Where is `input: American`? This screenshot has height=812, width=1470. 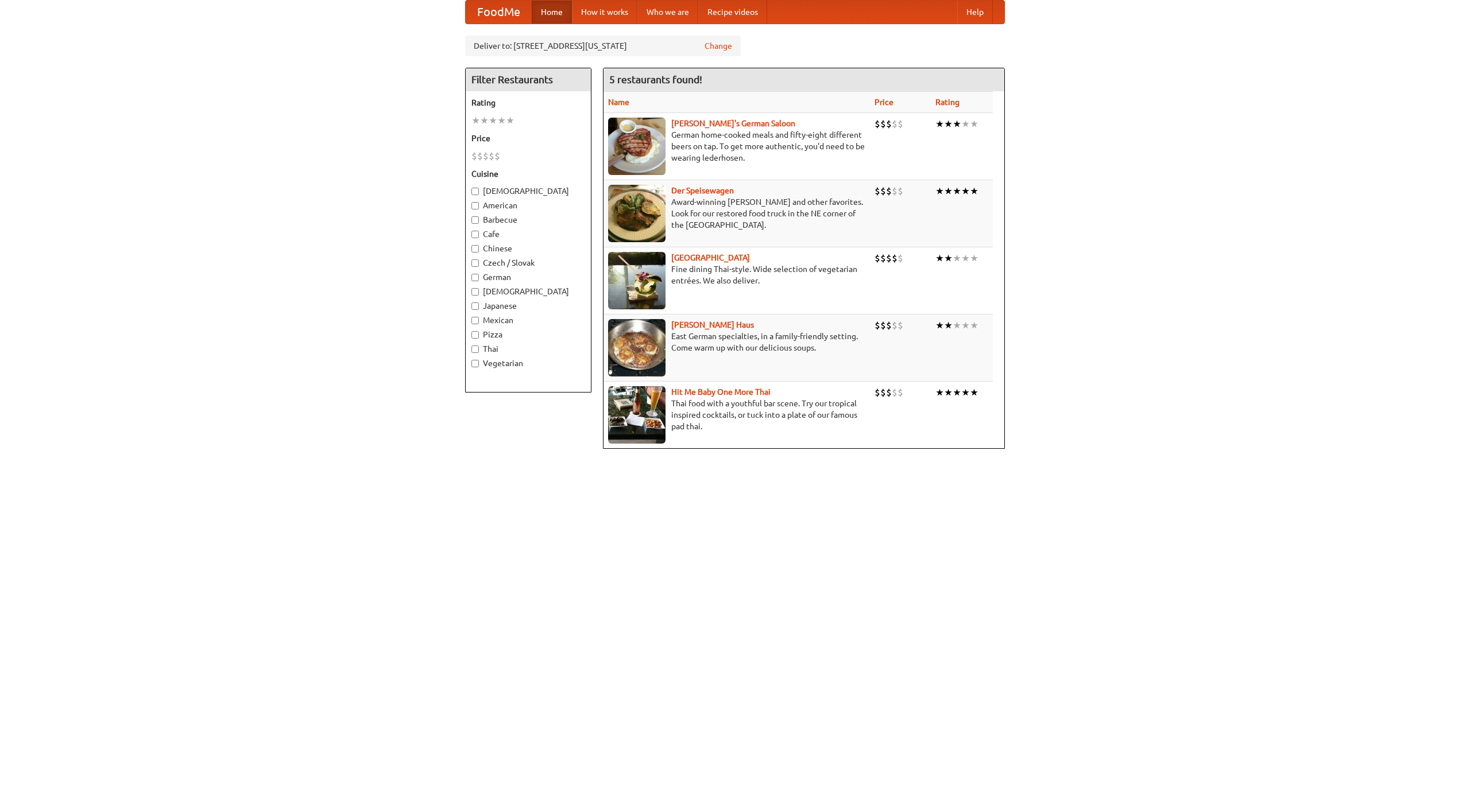
input: American is located at coordinates (475, 206).